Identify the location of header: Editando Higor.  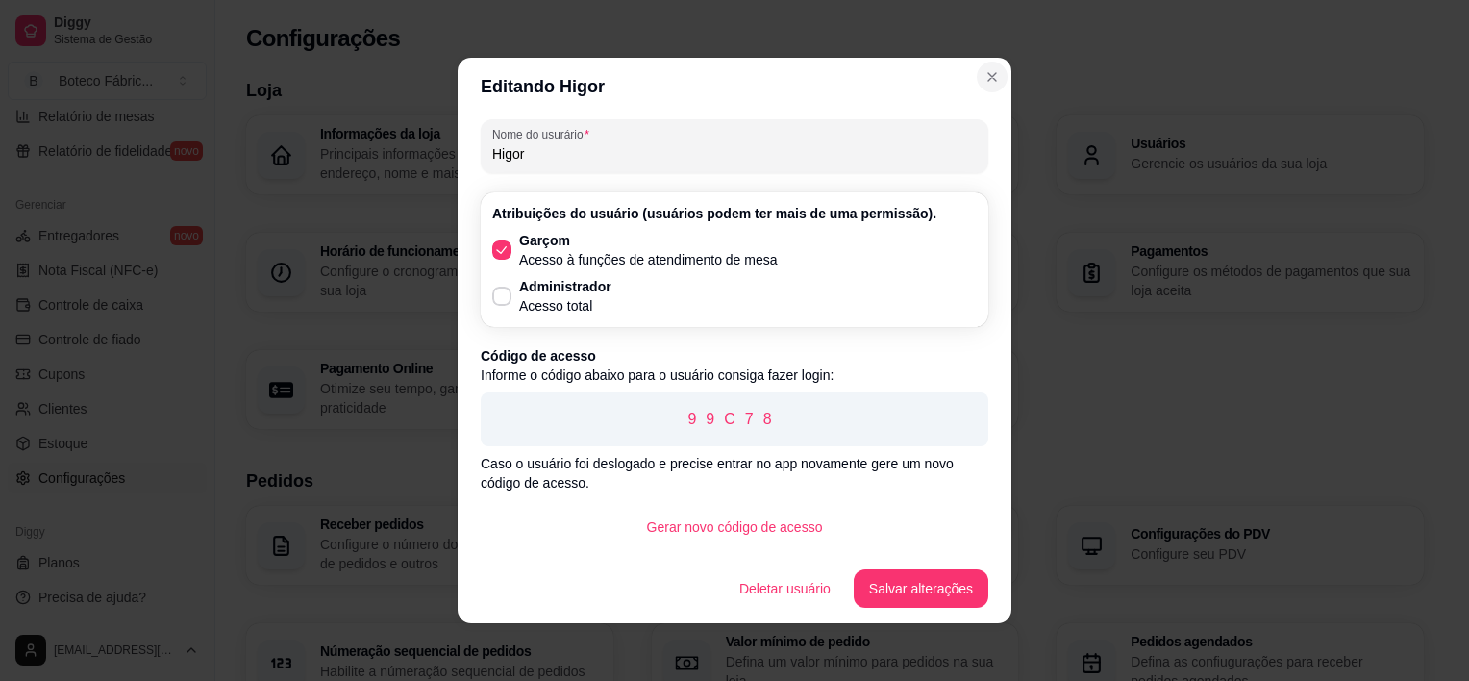
(735, 87).